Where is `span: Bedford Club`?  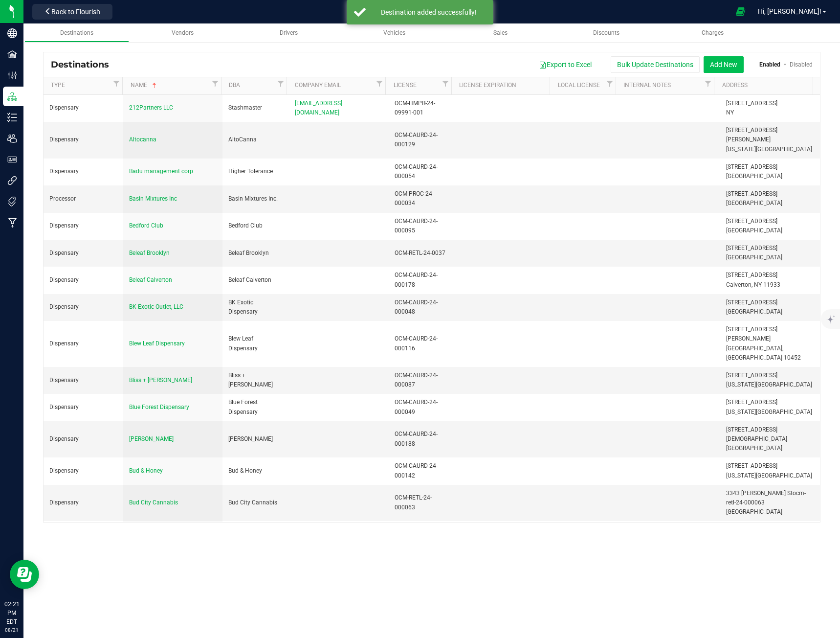
span: Bedford Club is located at coordinates (146, 225).